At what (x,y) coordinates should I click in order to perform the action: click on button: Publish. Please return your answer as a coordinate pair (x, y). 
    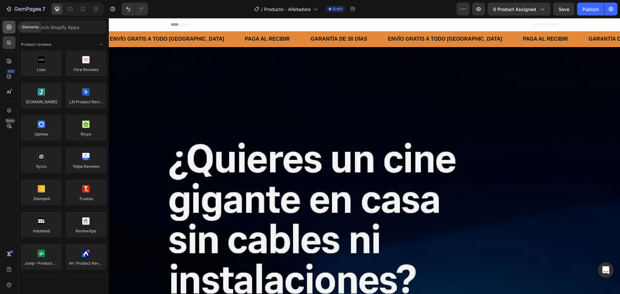
    Looking at the image, I should click on (591, 9).